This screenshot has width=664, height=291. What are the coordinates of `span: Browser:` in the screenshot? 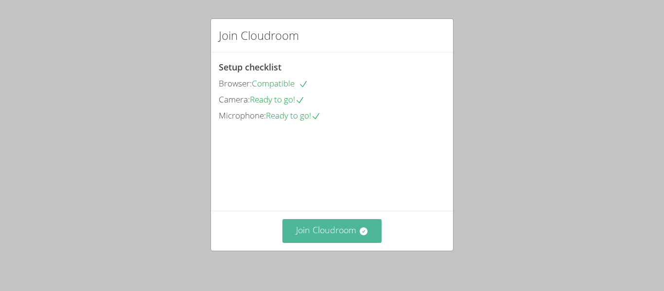 It's located at (235, 83).